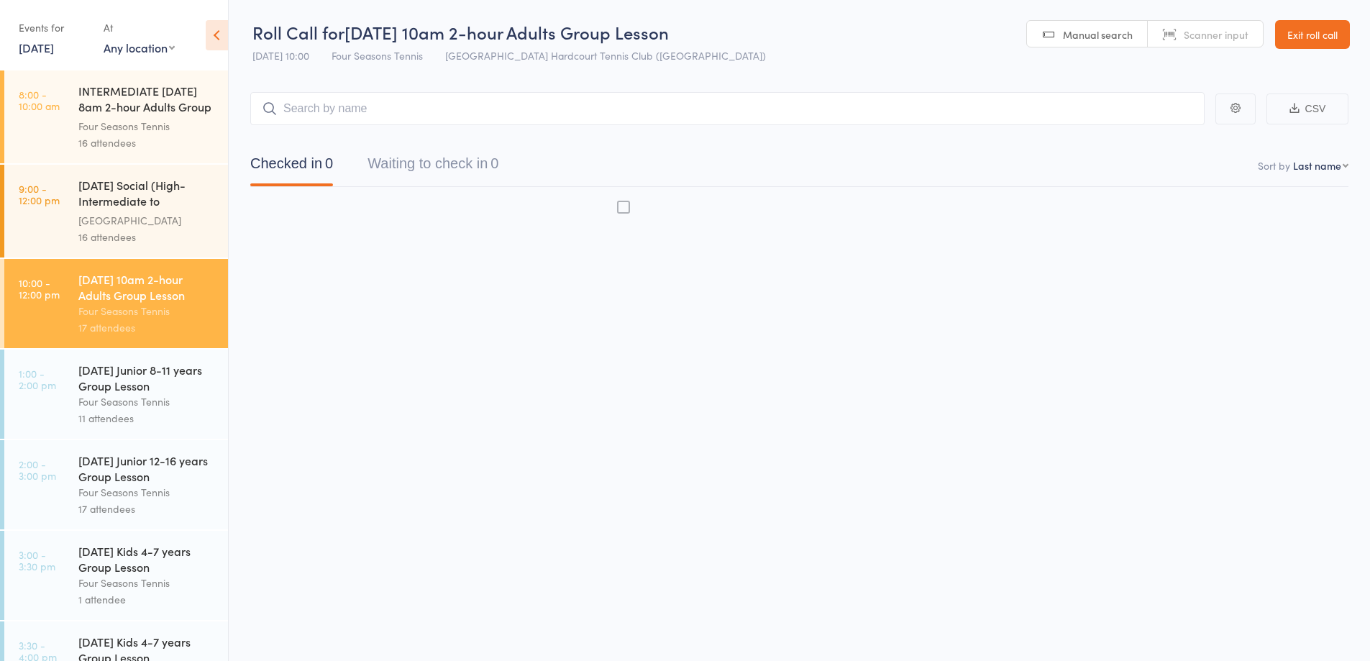 The image size is (1370, 661). Describe the element at coordinates (37, 379) in the screenshot. I see `time: 1:00 - 2:00 pm` at that location.